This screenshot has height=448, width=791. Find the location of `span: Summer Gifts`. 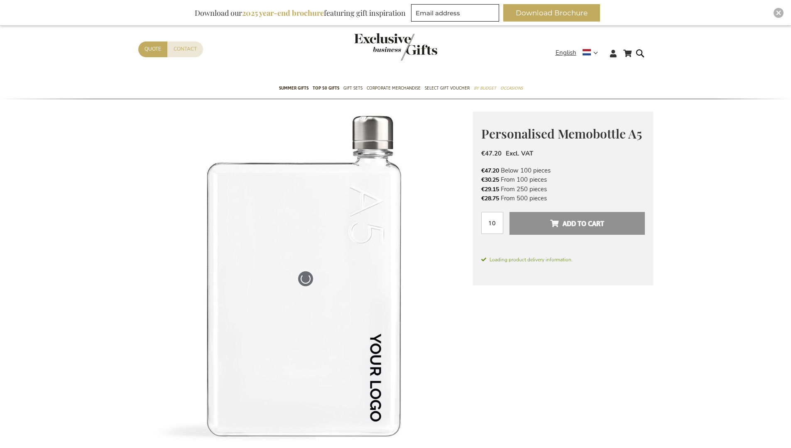

span: Summer Gifts is located at coordinates (294, 88).